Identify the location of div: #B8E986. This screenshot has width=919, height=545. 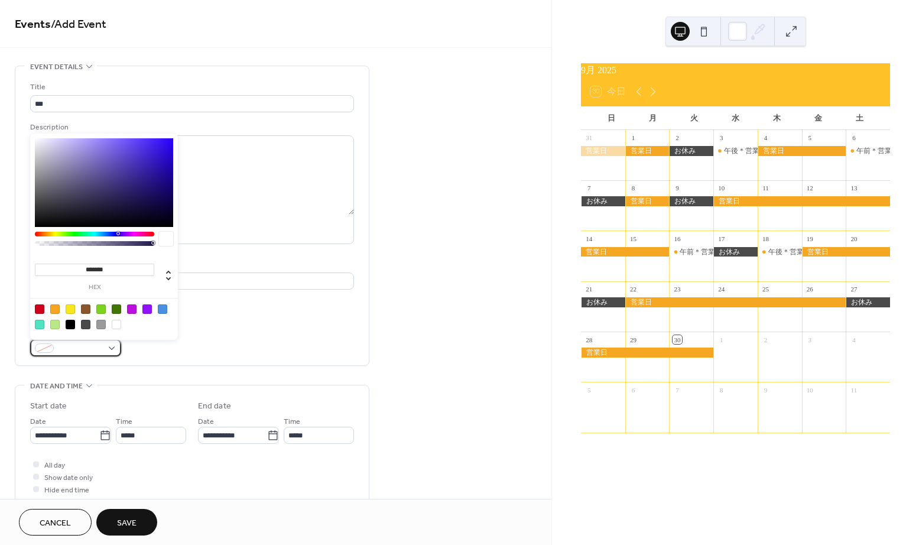
(55, 324).